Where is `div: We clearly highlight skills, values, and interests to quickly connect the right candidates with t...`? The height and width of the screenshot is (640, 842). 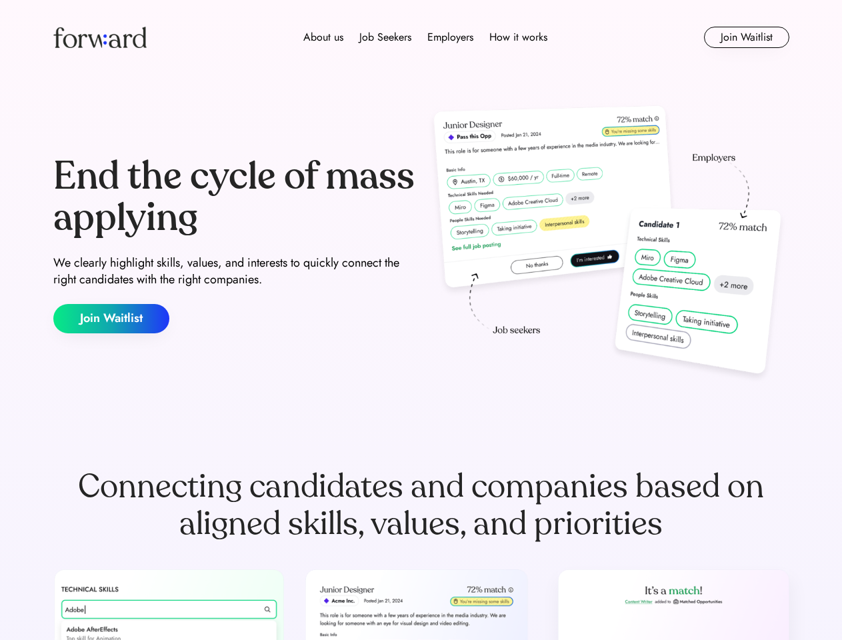
div: We clearly highlight skills, values, and interests to quickly connect the right candidates with t... is located at coordinates (235, 271).